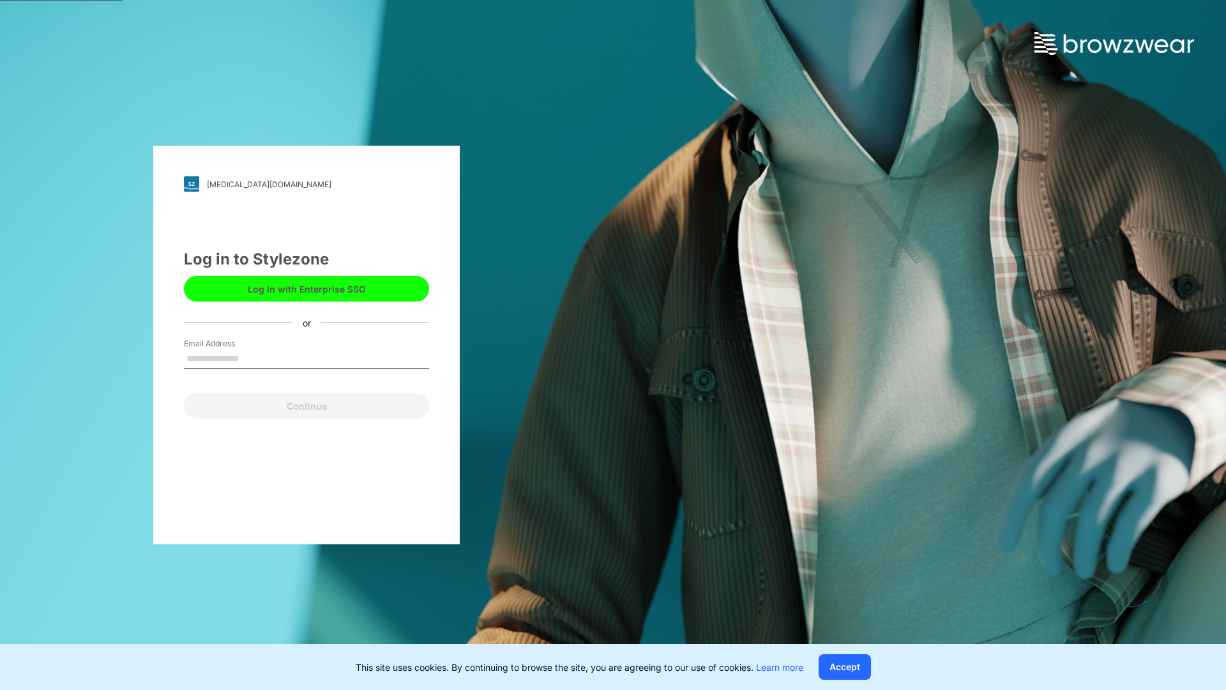  Describe the element at coordinates (845, 667) in the screenshot. I see `button: Accept` at that location.